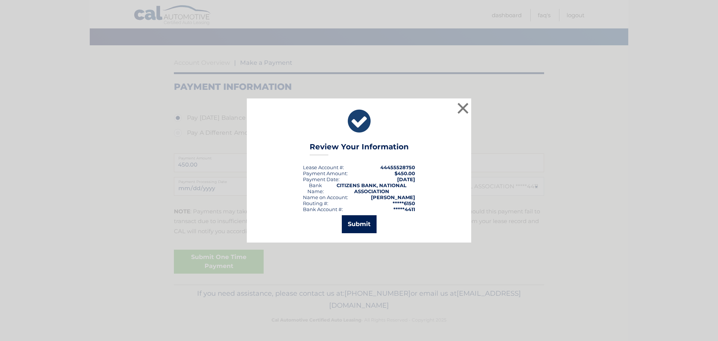 This screenshot has height=341, width=718. I want to click on div: Payment Amount:, so click(325, 173).